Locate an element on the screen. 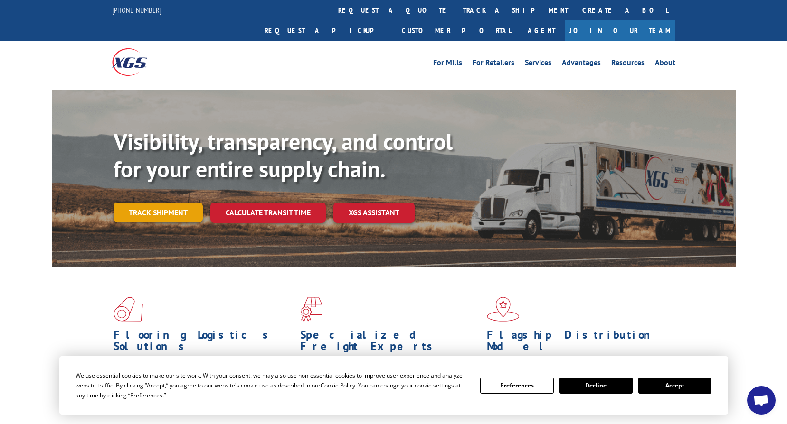 The height and width of the screenshot is (424, 787). h1: Flooring Logistics Solutions is located at coordinates (203, 343).